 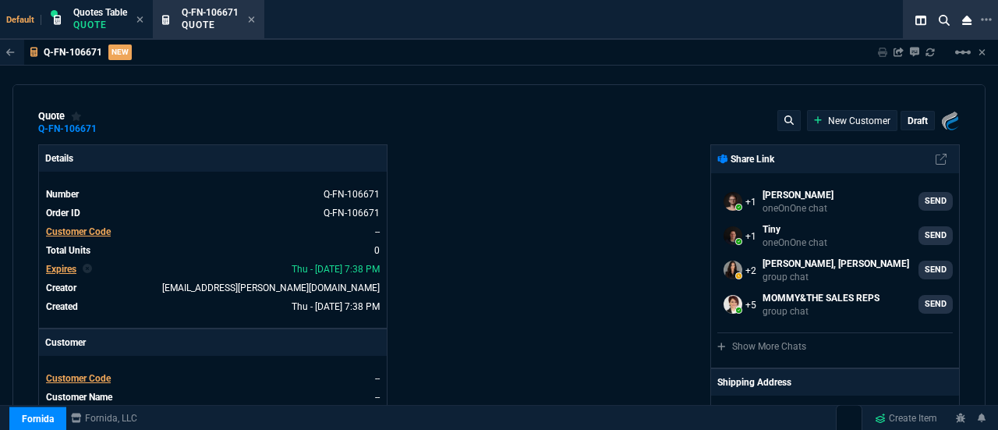 What do you see at coordinates (762, 346) in the screenshot?
I see `a: Show More Chats` at bounding box center [762, 346].